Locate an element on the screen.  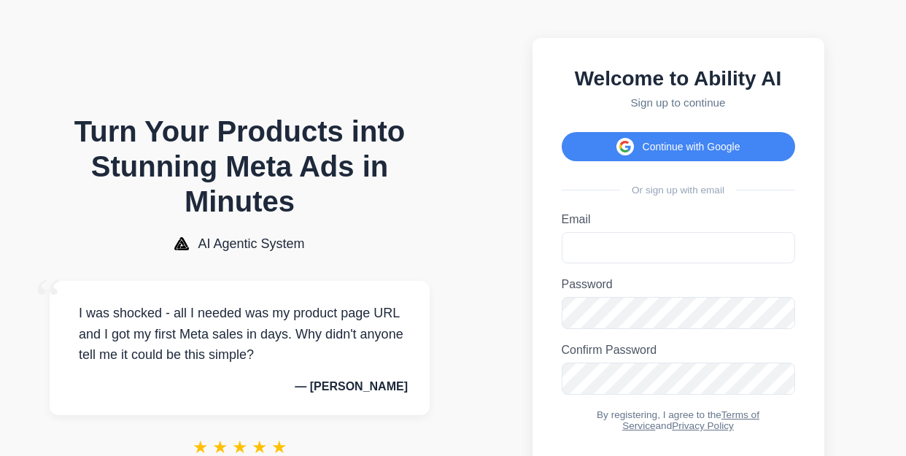
h2: Welcome to Ability AI is located at coordinates (678, 79).